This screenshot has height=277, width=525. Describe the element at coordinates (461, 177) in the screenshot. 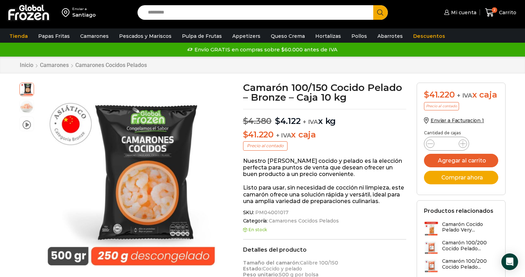

I see `button: Comprar ahora` at that location.